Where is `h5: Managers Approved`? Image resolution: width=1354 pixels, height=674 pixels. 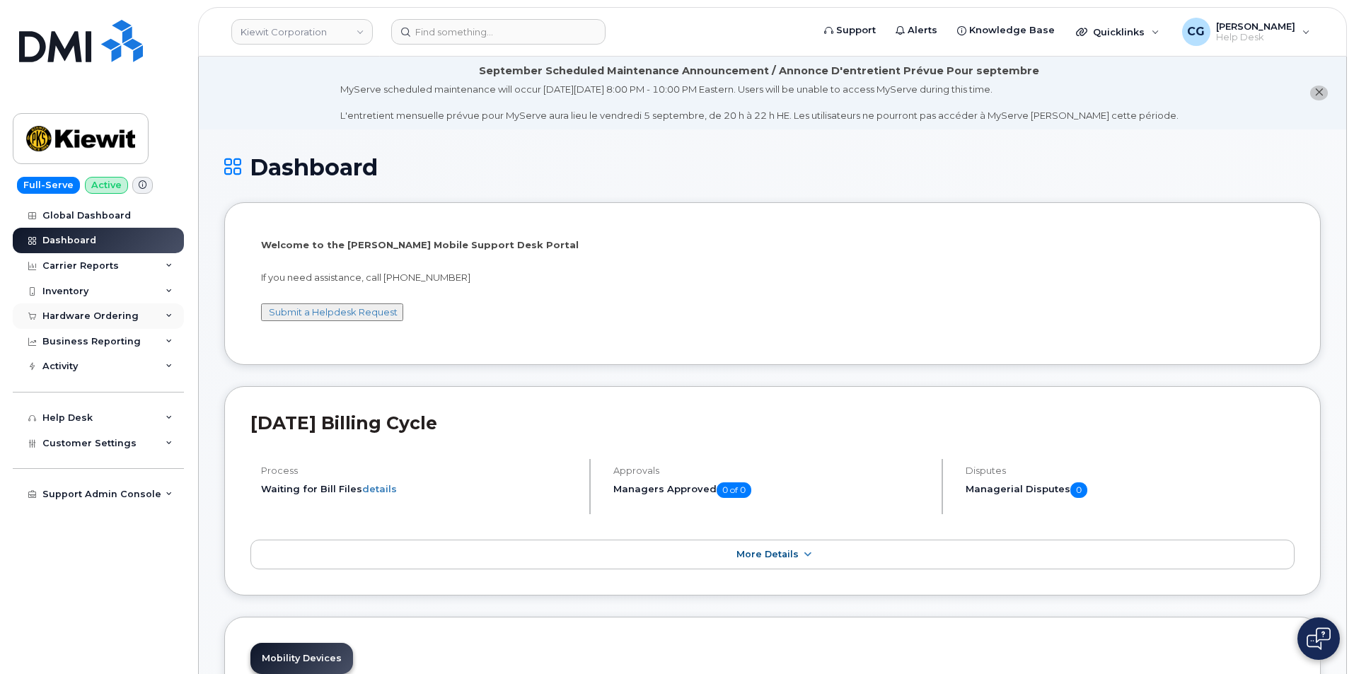 h5: Managers Approved is located at coordinates (771, 490).